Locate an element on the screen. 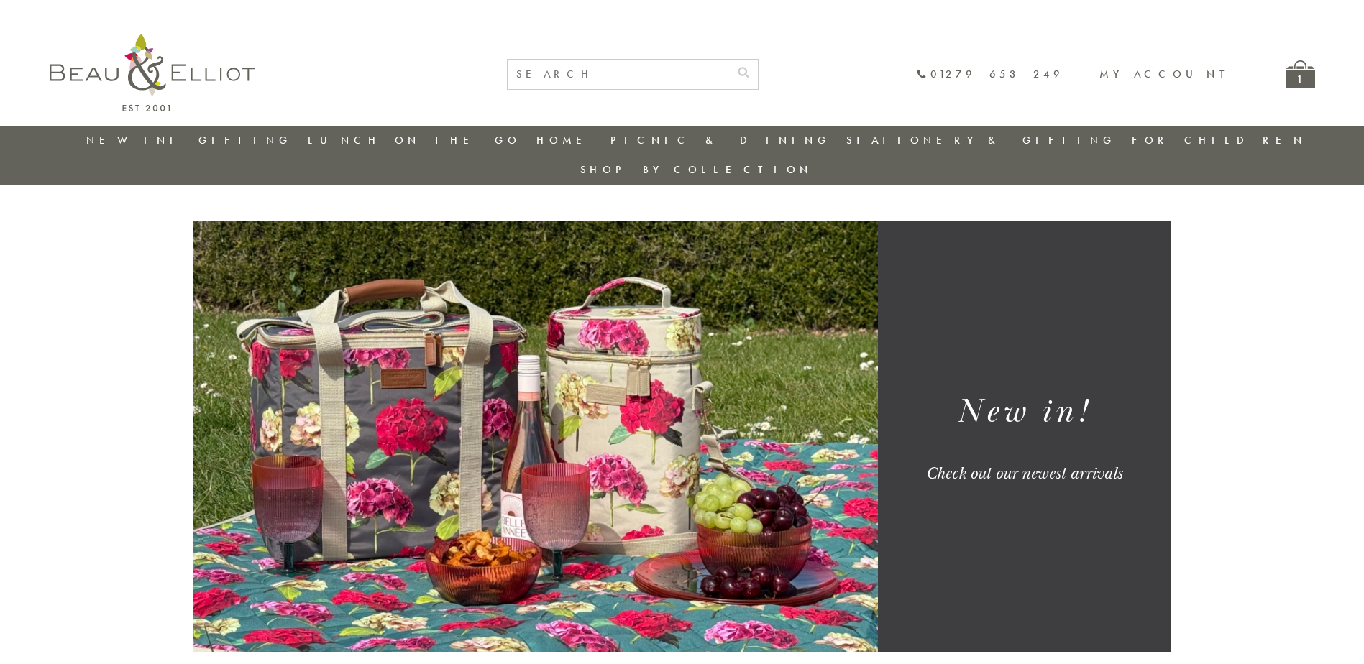  img: logo is located at coordinates (152, 73).